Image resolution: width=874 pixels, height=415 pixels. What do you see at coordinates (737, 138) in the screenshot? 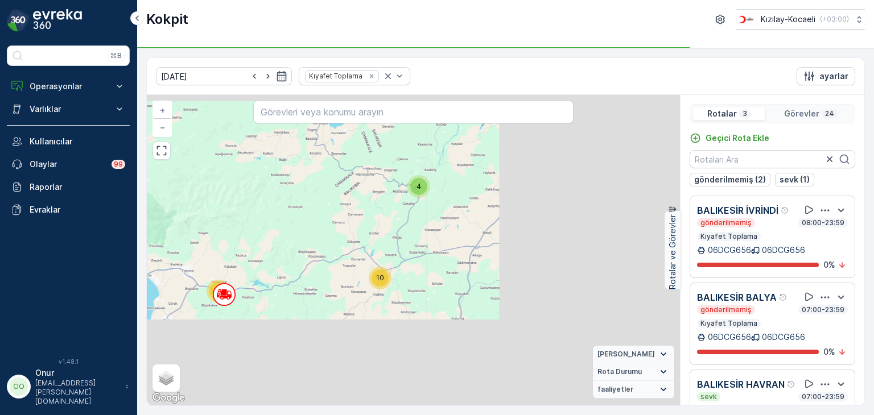
I see `p: Geçici Rota Ekle` at bounding box center [737, 138].